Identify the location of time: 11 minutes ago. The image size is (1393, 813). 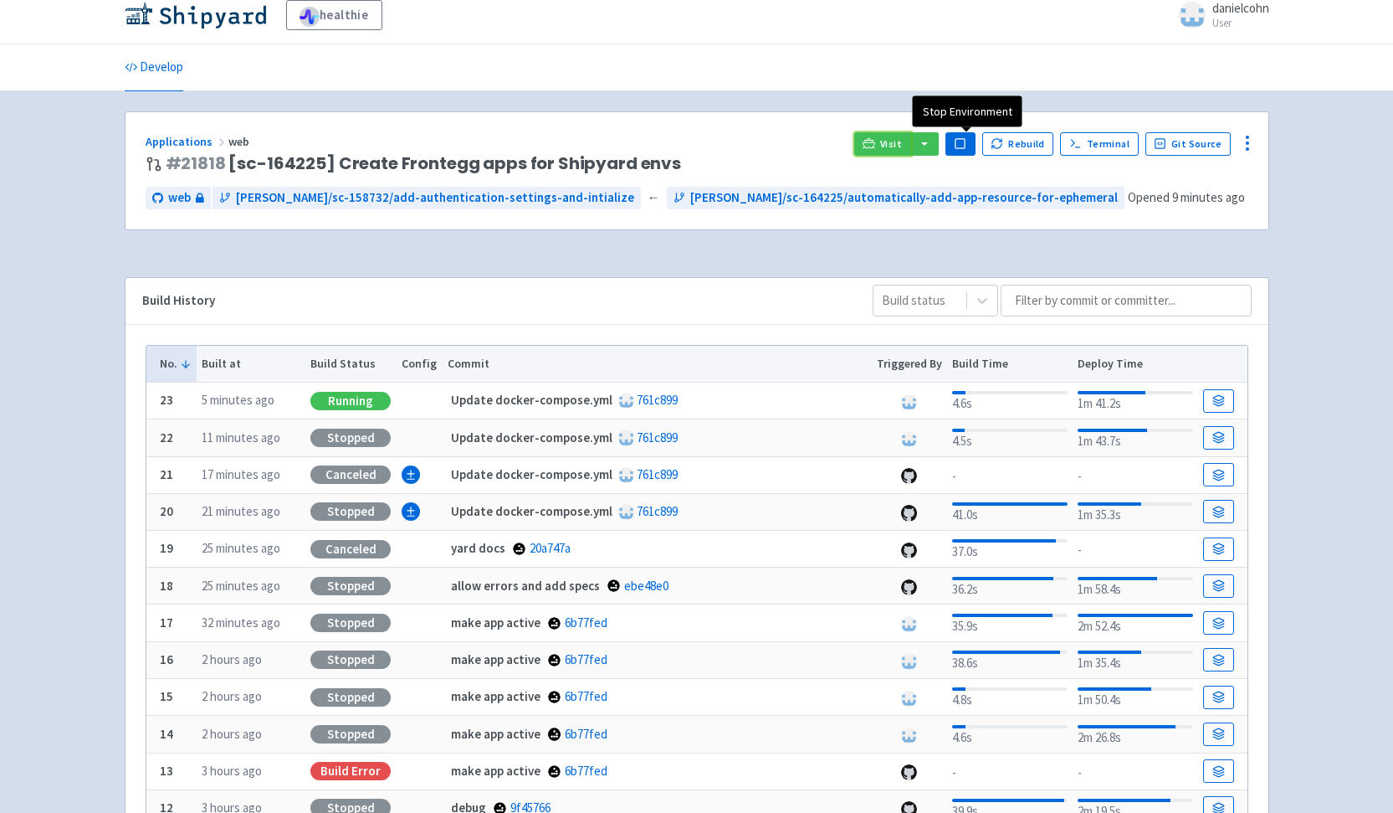
(241, 437).